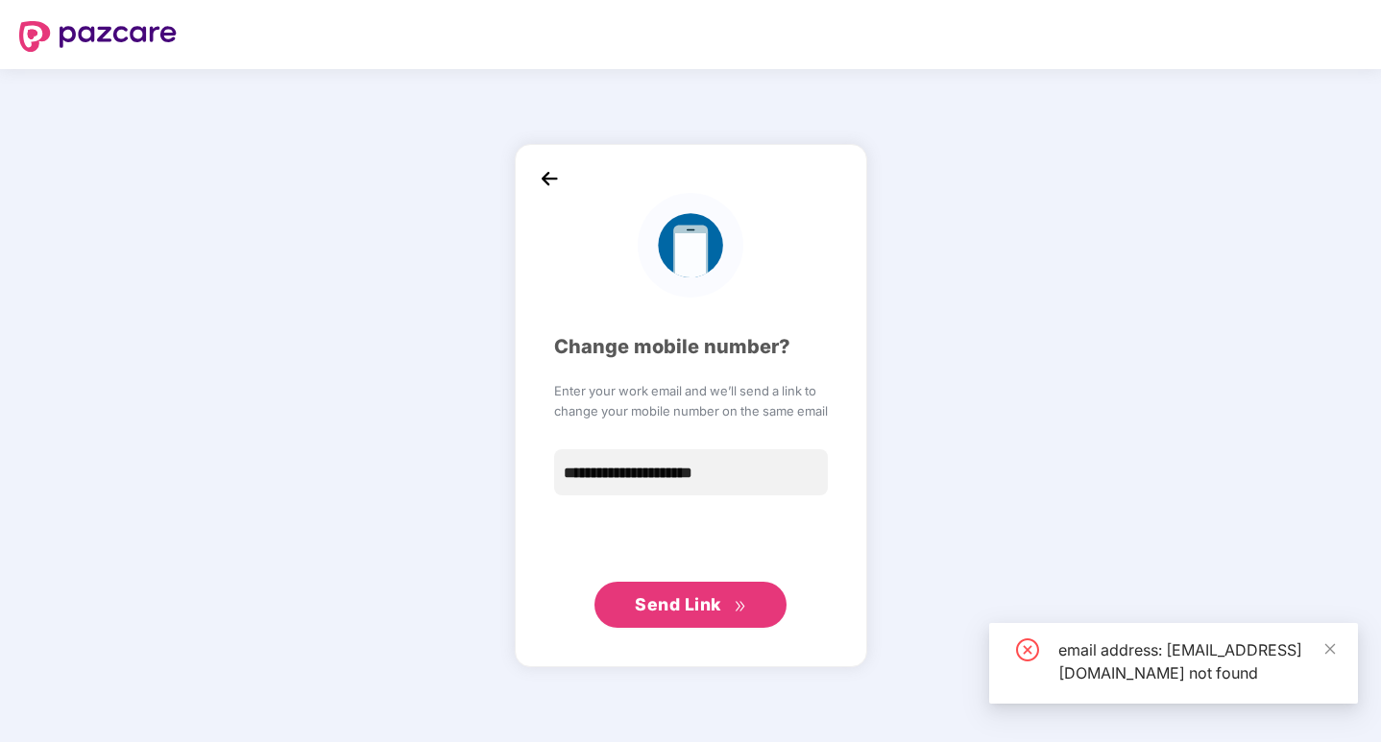 The width and height of the screenshot is (1381, 742). I want to click on div: Change mobile number?, so click(690, 347).